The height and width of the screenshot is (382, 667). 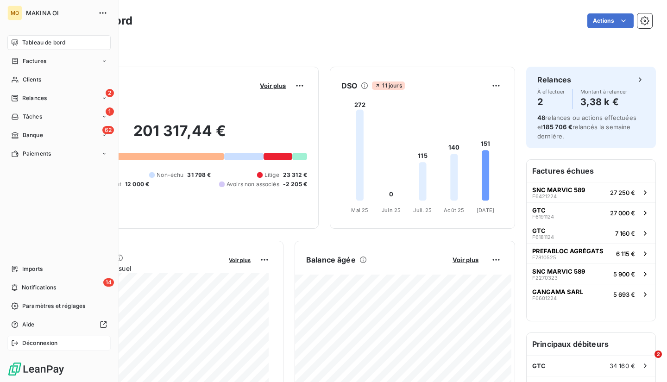 What do you see at coordinates (331, 260) in the screenshot?
I see `h6: Balance âgée` at bounding box center [331, 260].